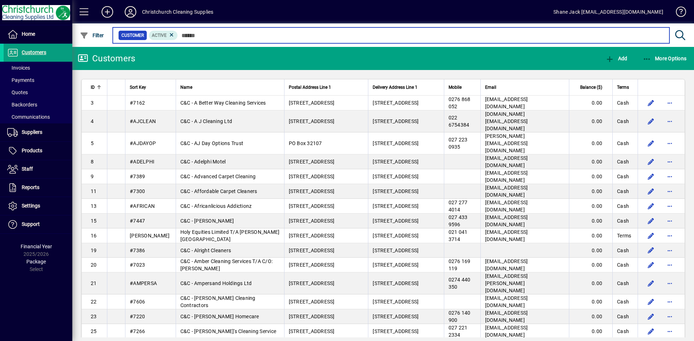 Image resolution: width=694 pixels, height=341 pixels. I want to click on div: Mobile, so click(462, 87).